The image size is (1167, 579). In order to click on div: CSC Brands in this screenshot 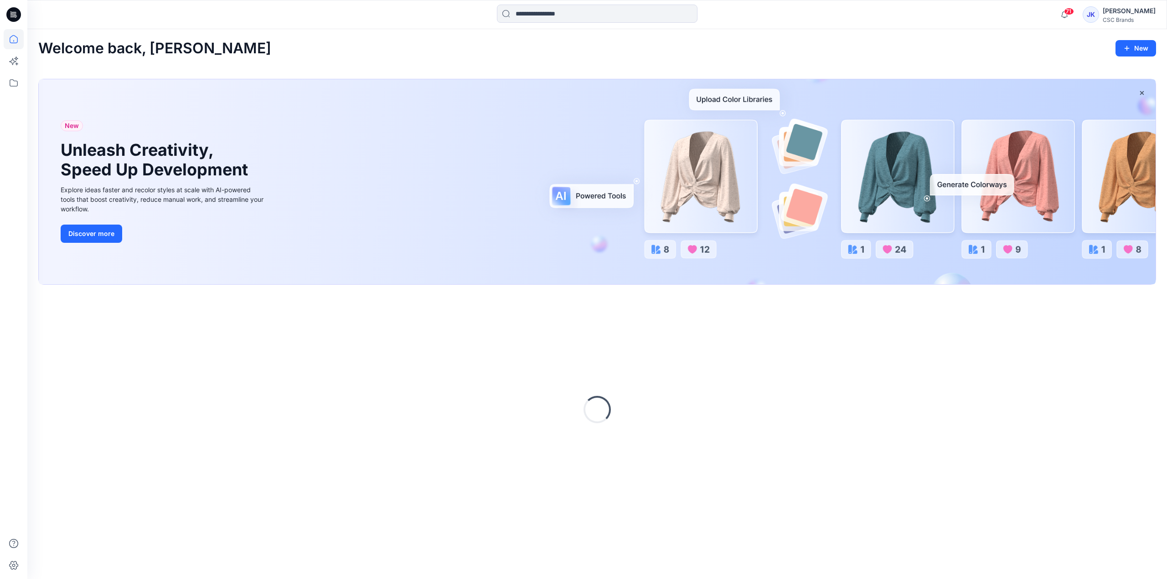, I will do `click(1129, 20)`.